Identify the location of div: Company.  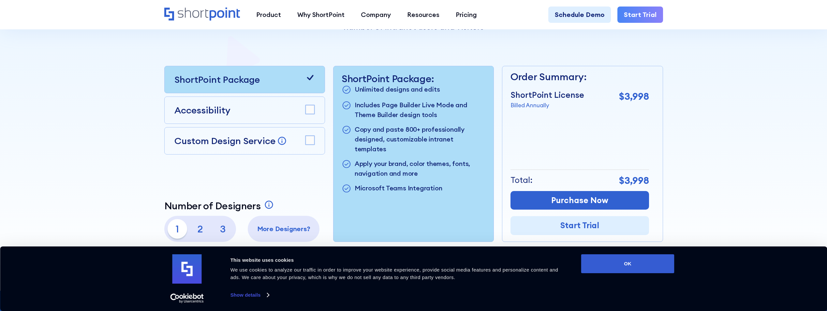
(376, 15).